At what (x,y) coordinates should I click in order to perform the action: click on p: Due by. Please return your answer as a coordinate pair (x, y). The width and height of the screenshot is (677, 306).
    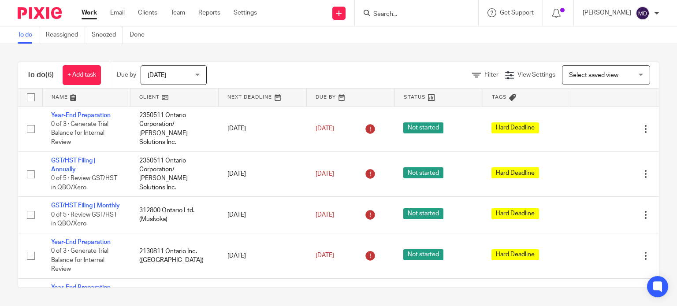
    Looking at the image, I should click on (127, 75).